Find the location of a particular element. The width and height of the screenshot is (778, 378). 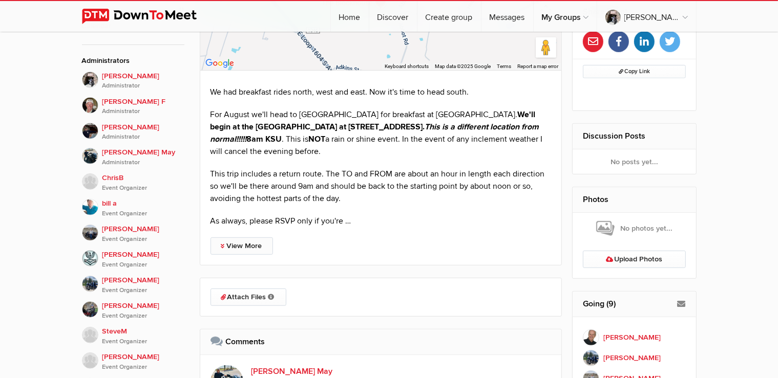

button: Copy Link is located at coordinates (634, 72).